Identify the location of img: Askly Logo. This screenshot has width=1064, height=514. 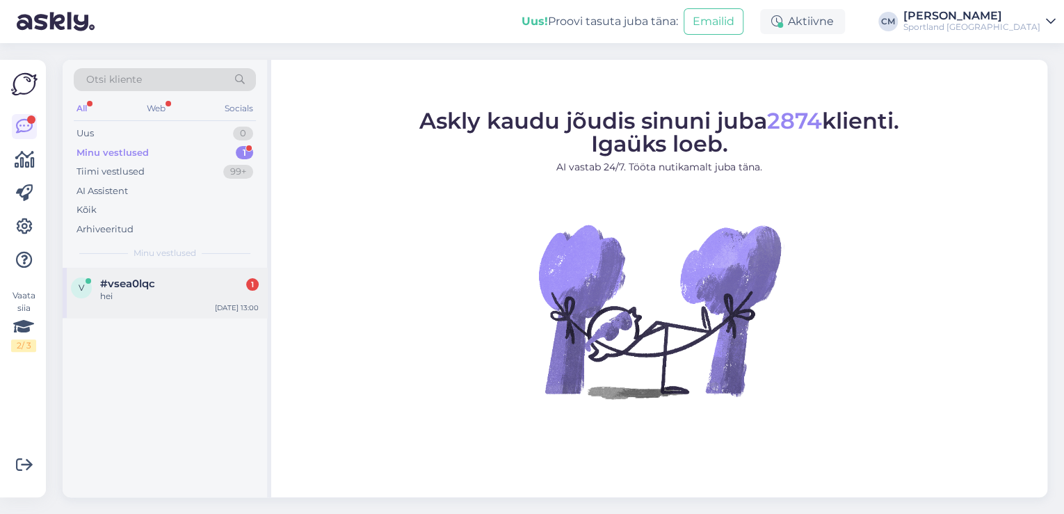
(24, 84).